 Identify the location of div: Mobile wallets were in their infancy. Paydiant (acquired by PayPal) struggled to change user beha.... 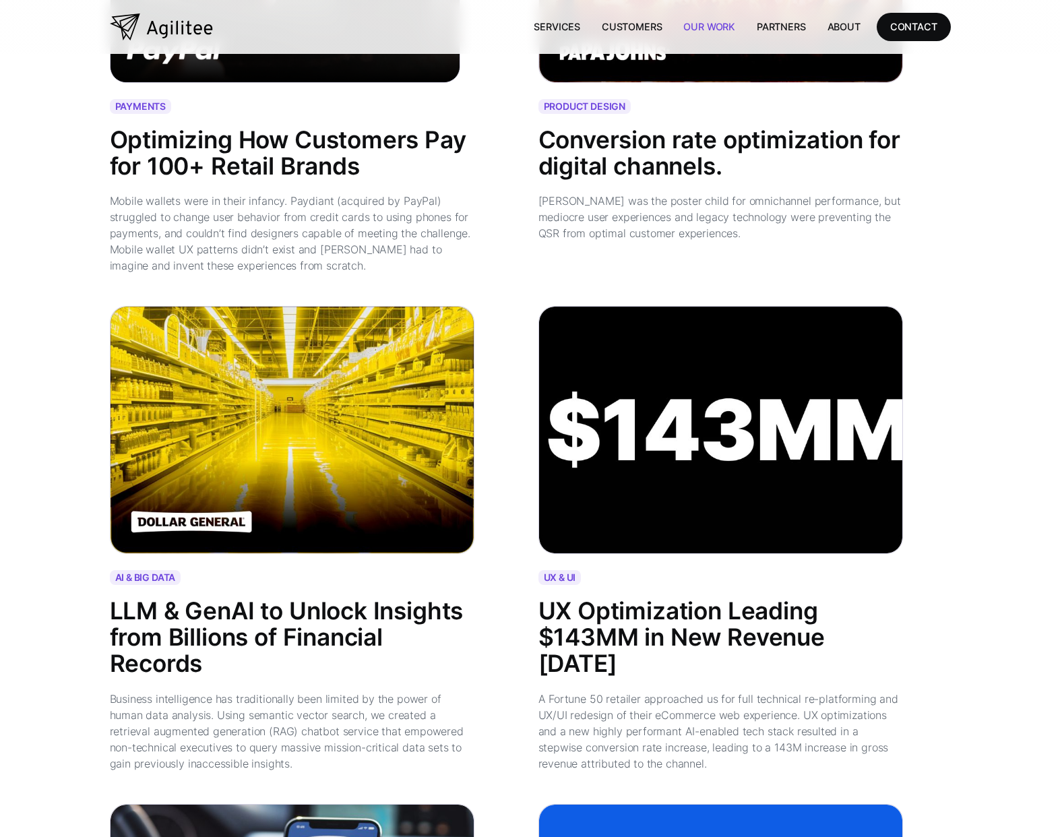
(292, 233).